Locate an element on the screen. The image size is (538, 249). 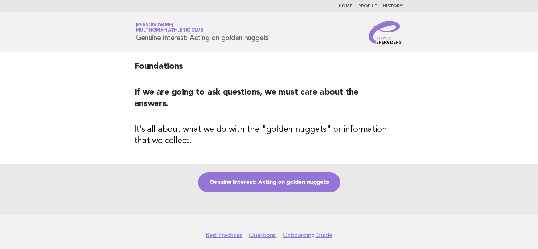
h1: Genuine interest: Acting on golden nuggets is located at coordinates (202, 32).